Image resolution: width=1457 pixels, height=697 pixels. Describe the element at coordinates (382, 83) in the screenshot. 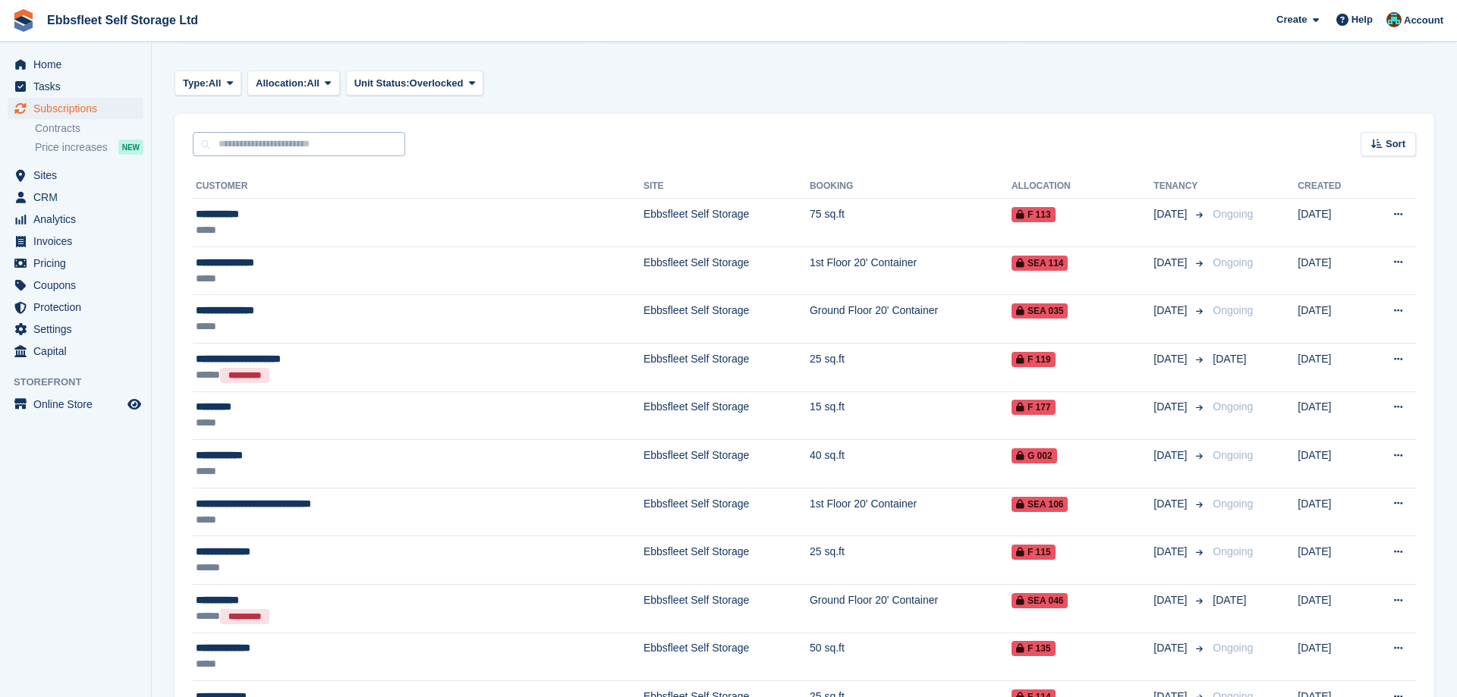

I see `span: Unit Status:` at that location.